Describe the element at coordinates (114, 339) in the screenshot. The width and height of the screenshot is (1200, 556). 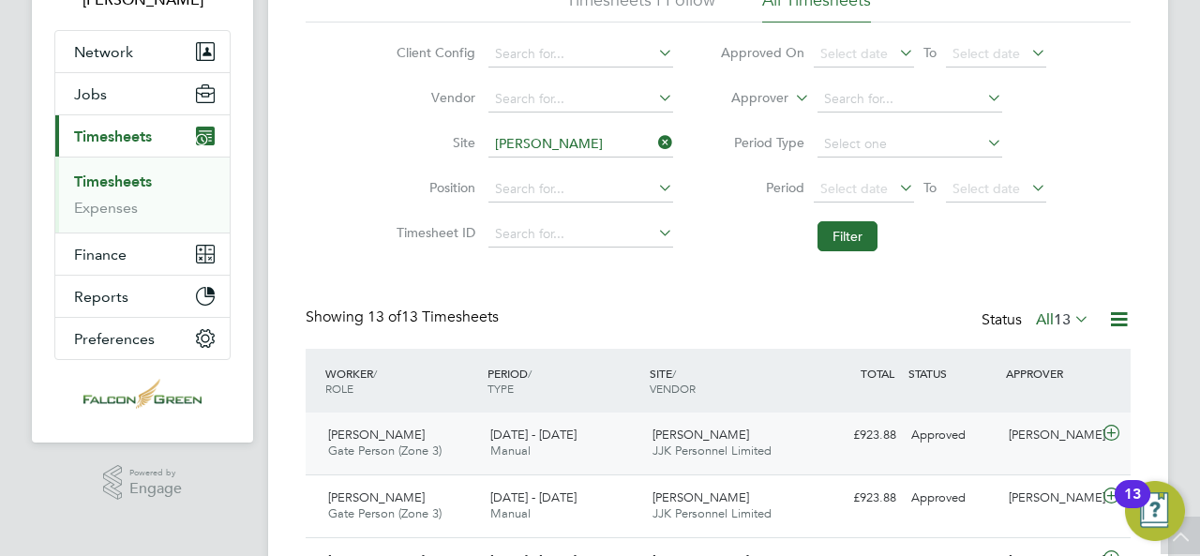
I see `span: Preferences` at that location.